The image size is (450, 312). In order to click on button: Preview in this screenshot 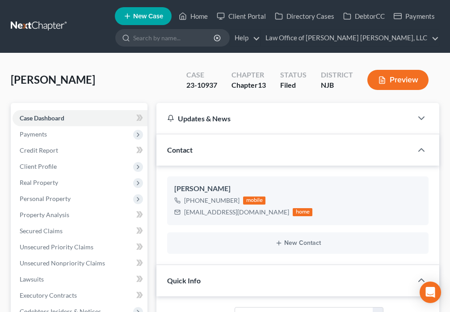, I will do `click(398, 80)`.